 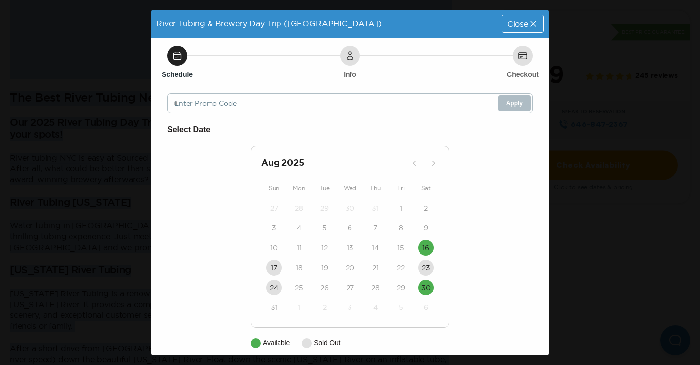 I want to click on p: Available, so click(x=276, y=342).